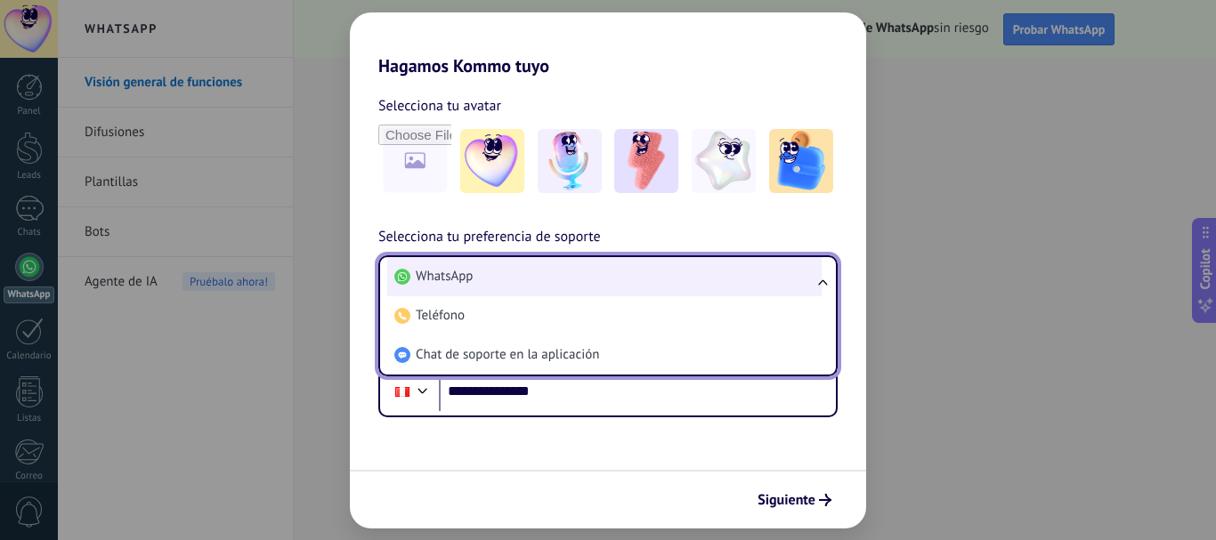 Image resolution: width=1216 pixels, height=540 pixels. Describe the element at coordinates (724, 161) in the screenshot. I see `img: -4.jpeg` at that location.